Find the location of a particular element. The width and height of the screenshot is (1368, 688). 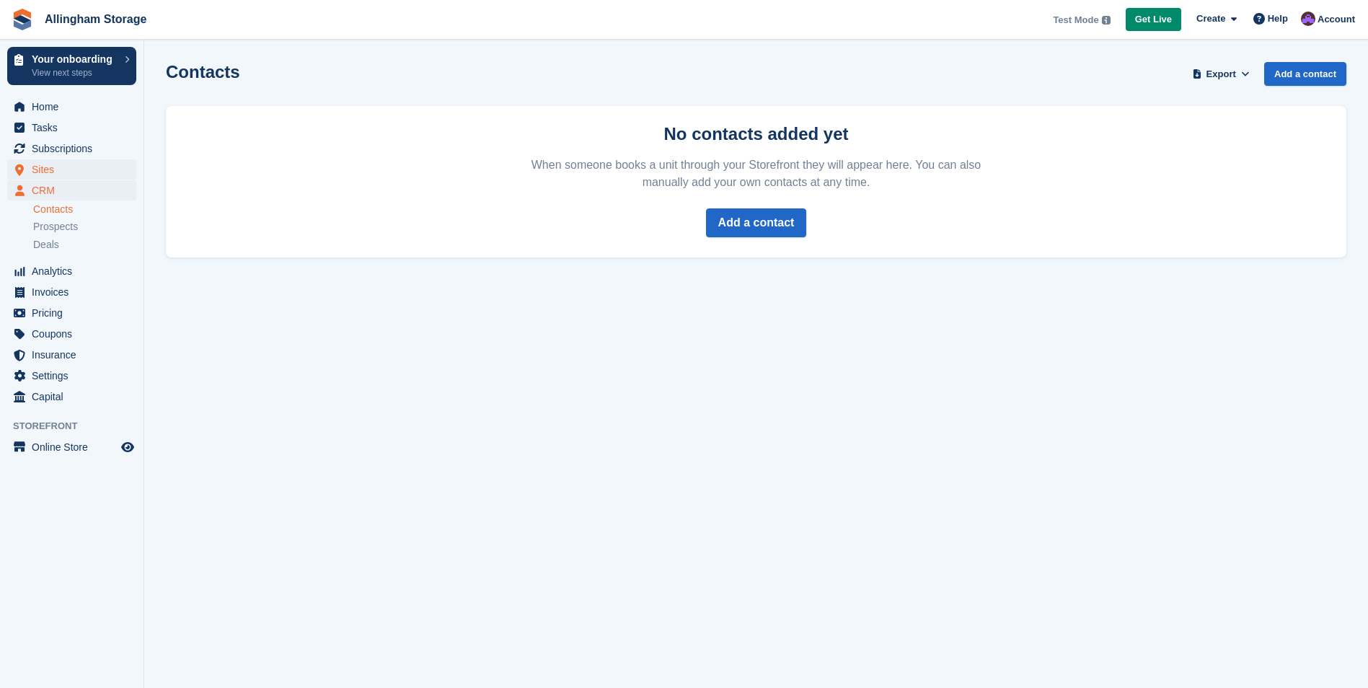

a: Get Live is located at coordinates (1153, 19).